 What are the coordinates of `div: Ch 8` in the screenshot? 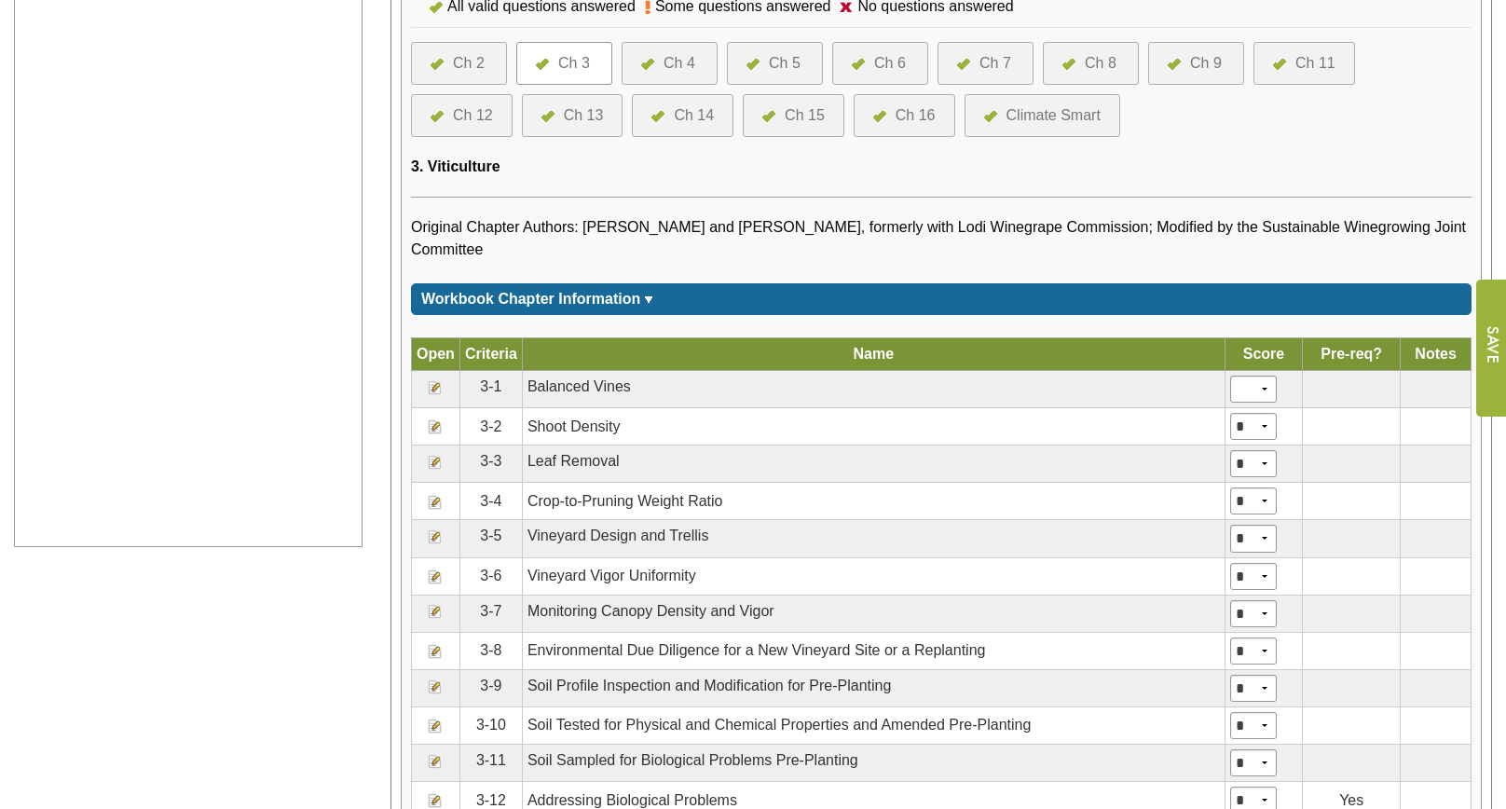 It's located at (1100, 63).